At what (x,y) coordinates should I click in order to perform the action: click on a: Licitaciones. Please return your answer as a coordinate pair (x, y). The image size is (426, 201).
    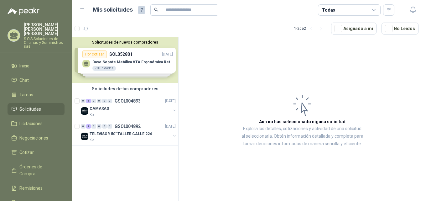
    Looking at the image, I should click on (36, 123).